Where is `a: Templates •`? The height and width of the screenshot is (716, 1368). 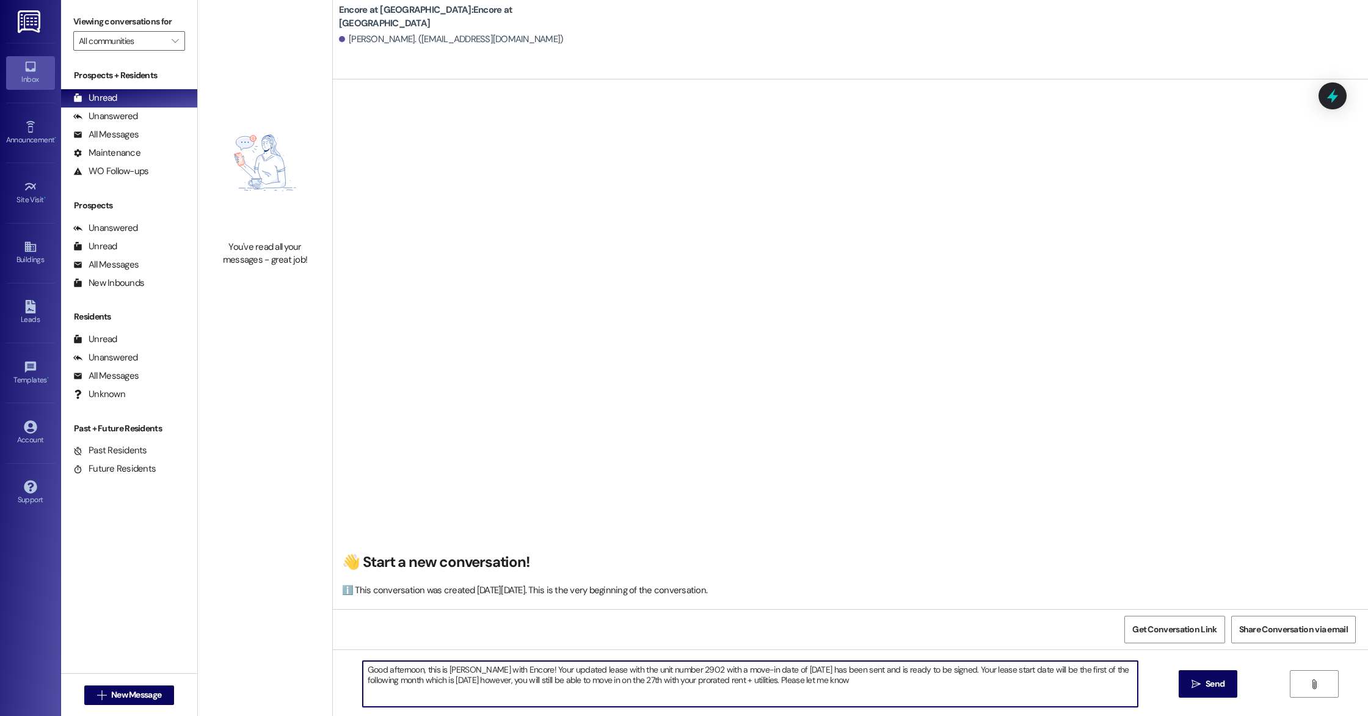
a: Templates • is located at coordinates (31, 373).